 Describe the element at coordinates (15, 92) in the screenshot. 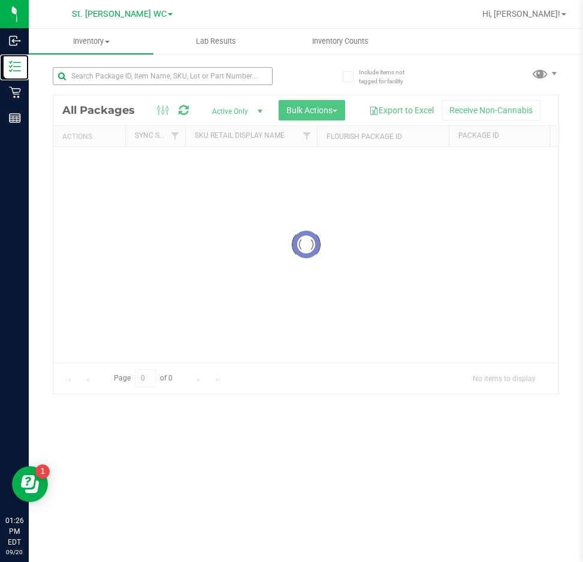

I see `inline-svg: Retail` at that location.